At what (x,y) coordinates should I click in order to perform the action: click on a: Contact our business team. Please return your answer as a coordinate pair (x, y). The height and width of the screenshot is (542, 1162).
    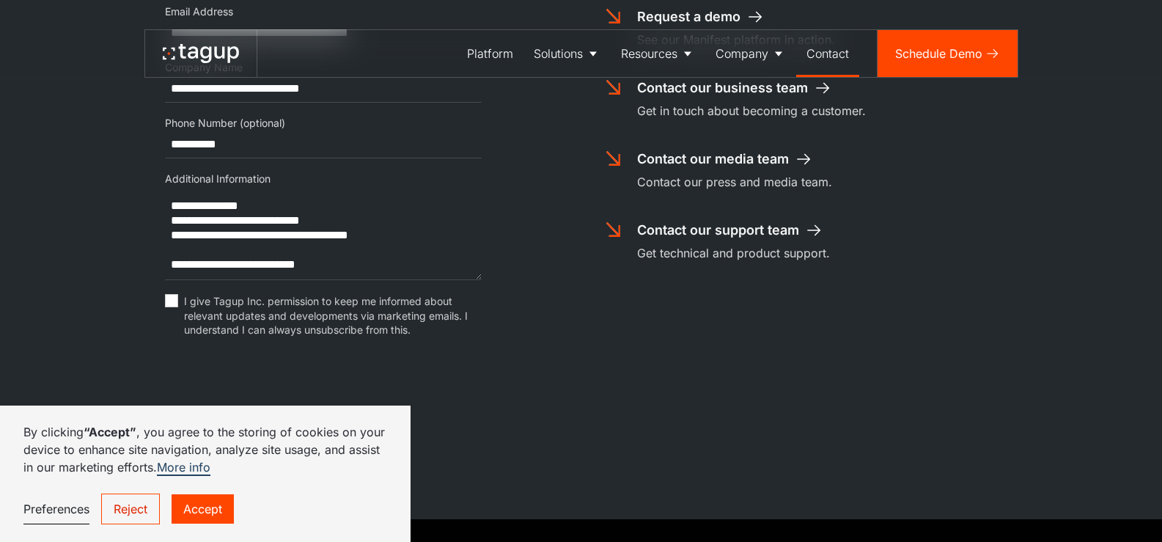
    Looking at the image, I should click on (735, 88).